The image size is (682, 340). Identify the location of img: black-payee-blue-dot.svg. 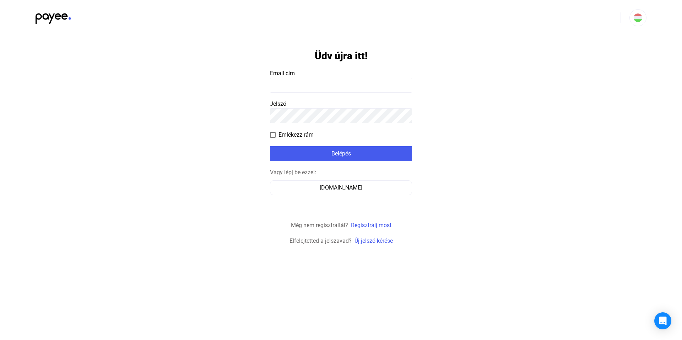
(53, 16).